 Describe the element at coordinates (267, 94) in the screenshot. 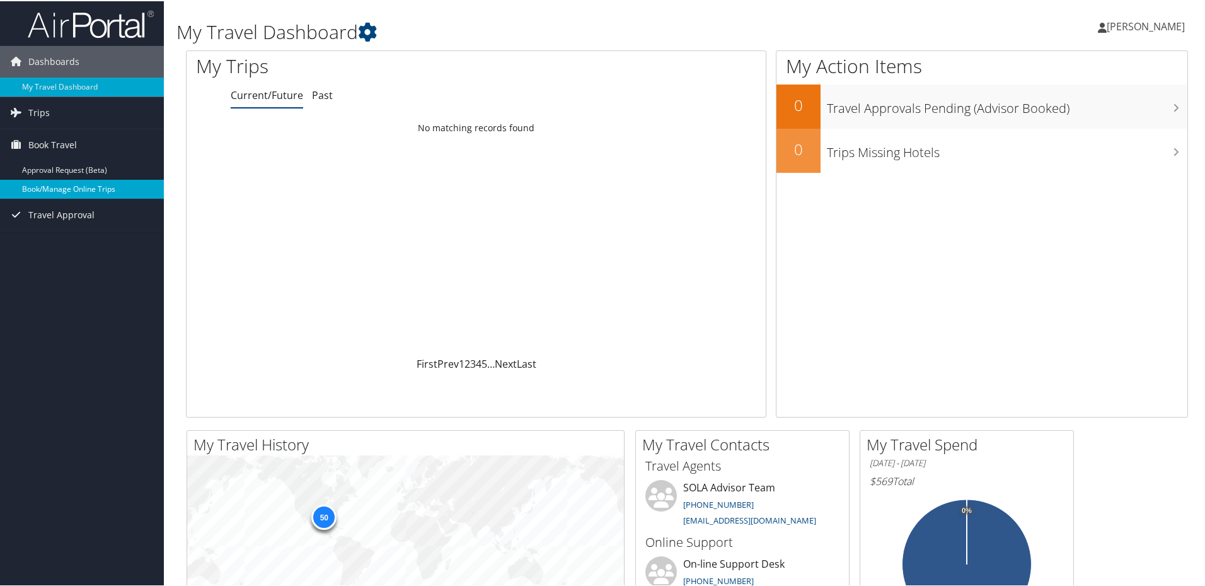

I see `a: Current/Future` at that location.